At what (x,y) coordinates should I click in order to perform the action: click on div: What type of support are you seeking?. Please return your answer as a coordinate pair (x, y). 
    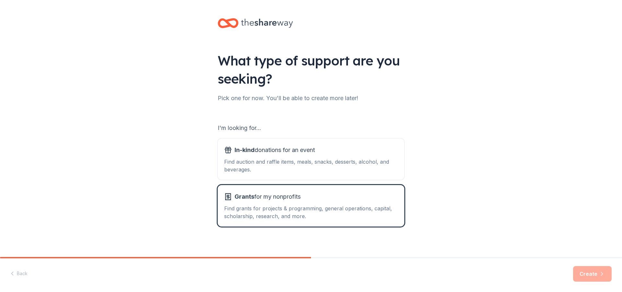
    Looking at the image, I should click on (311, 70).